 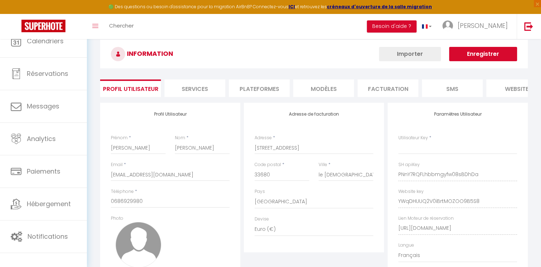 What do you see at coordinates (426, 218) in the screenshot?
I see `label: Lien Moteur de réservation` at bounding box center [426, 218].